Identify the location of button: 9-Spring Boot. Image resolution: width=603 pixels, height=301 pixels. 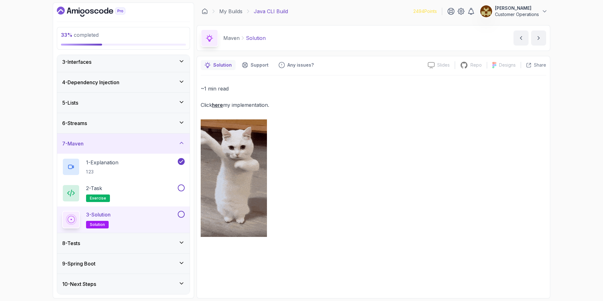
(124, 264).